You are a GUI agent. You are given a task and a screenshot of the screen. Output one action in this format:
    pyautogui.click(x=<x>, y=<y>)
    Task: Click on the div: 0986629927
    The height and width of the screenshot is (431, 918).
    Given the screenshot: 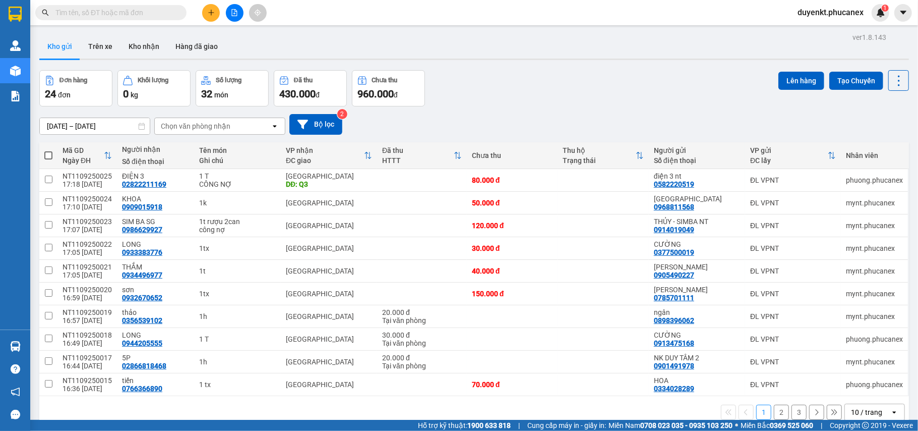 What is the action you would take?
    pyautogui.click(x=142, y=229)
    